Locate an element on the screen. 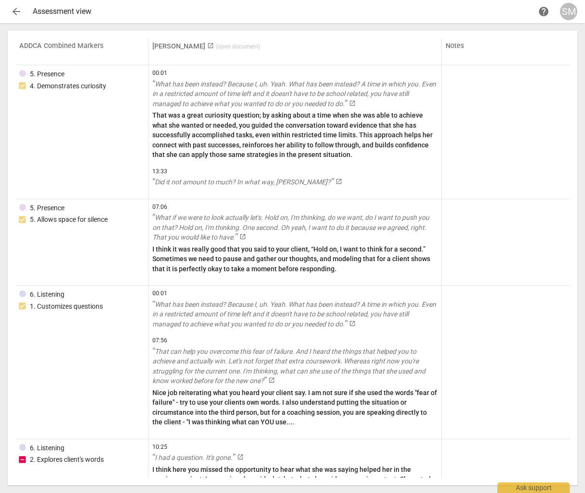 The image size is (585, 493). p: Nice job reiterating what you heard your client say. I am not sure if she used the words "fear of... is located at coordinates (294, 408).